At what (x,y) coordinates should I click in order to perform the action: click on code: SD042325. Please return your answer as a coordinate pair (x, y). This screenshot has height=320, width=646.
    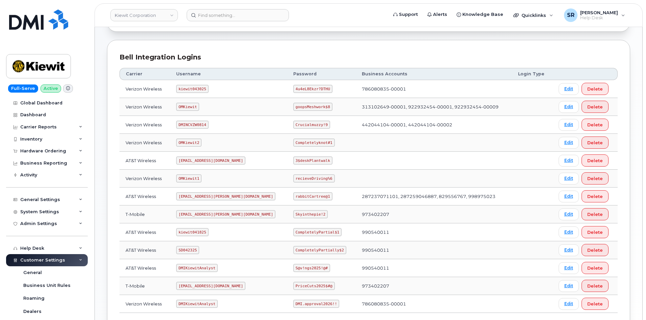
    Looking at the image, I should click on (188, 250).